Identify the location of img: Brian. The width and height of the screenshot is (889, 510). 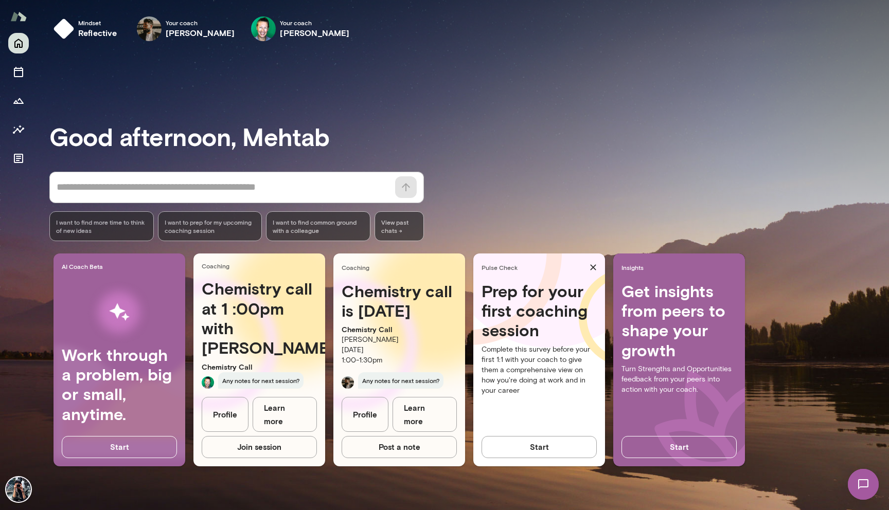
(208, 383).